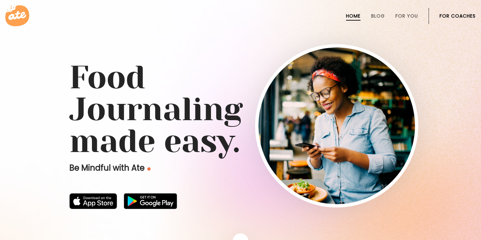 The height and width of the screenshot is (240, 481). I want to click on img: badge-download-apple.svg, so click(93, 201).